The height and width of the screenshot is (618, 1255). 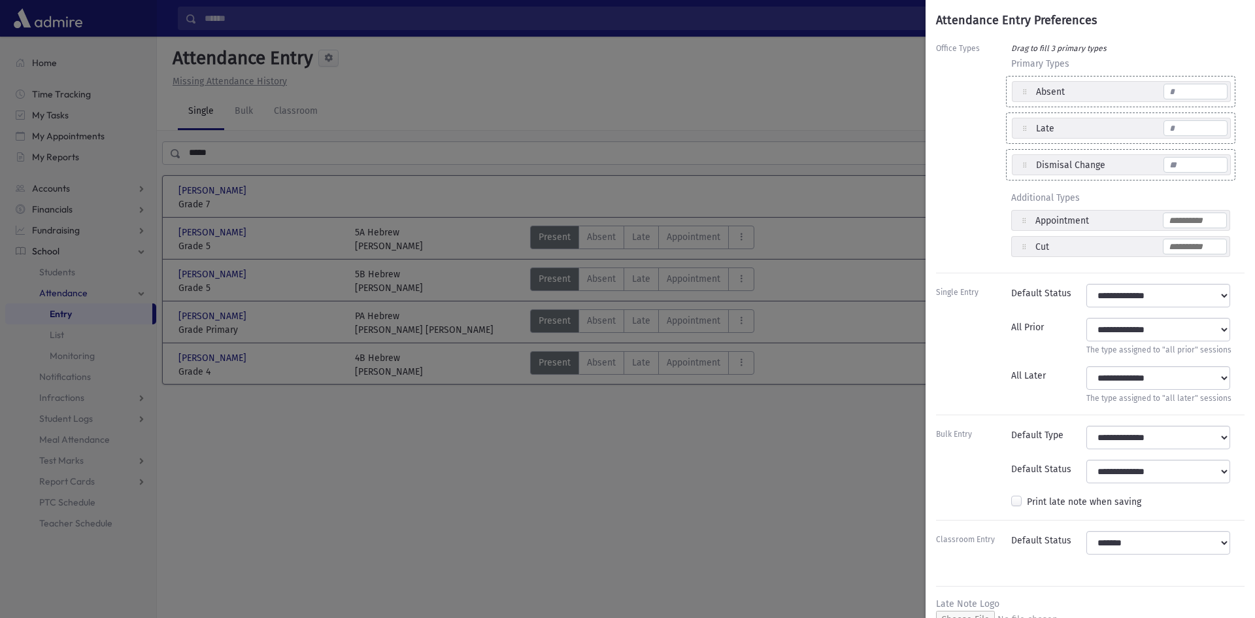 What do you see at coordinates (1048, 337) in the screenshot?
I see `div: All Prior` at bounding box center [1048, 337].